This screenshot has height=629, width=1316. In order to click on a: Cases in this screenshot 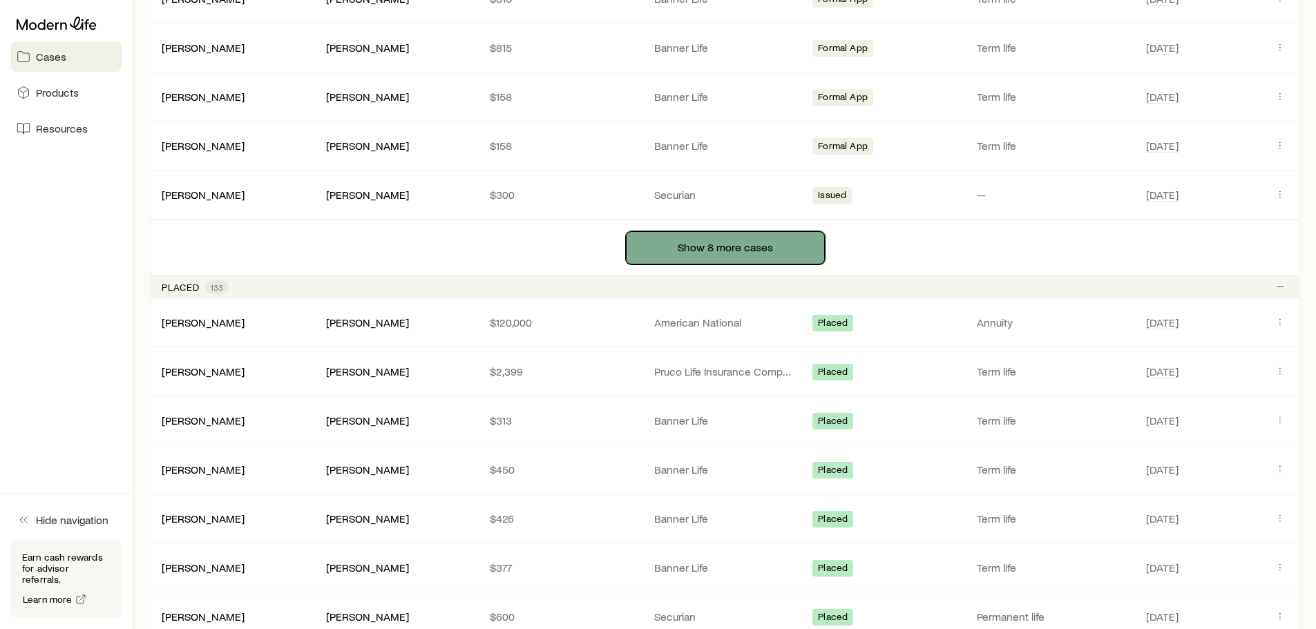, I will do `click(66, 57)`.